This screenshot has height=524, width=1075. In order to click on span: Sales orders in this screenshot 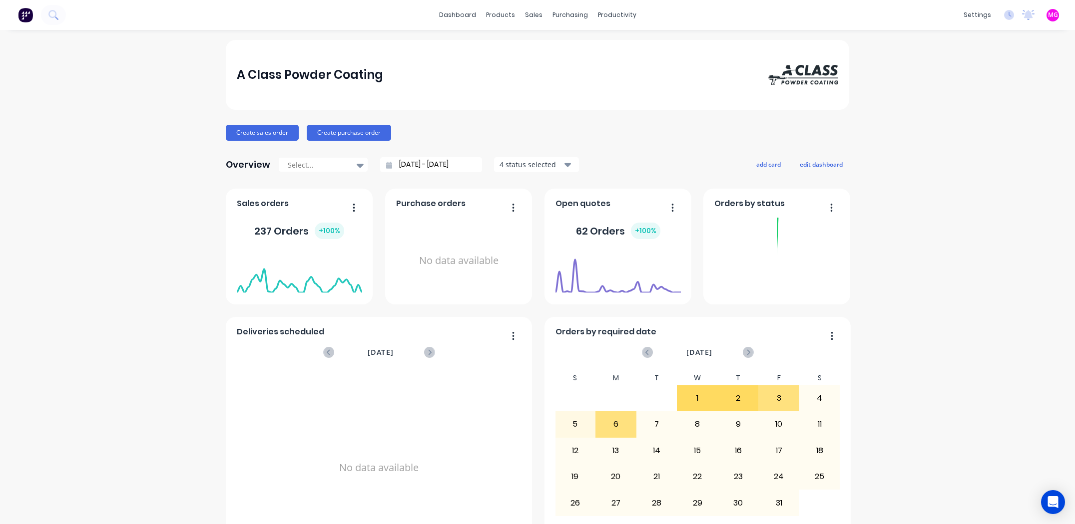, I will do `click(263, 204)`.